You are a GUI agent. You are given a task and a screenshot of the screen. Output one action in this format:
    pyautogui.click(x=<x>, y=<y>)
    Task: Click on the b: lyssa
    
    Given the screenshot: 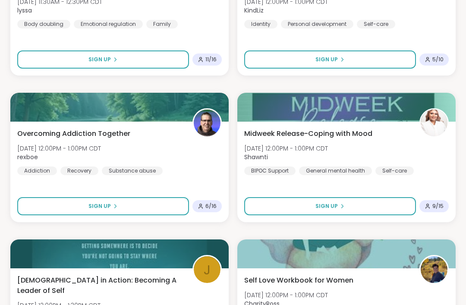 What is the action you would take?
    pyautogui.click(x=25, y=10)
    